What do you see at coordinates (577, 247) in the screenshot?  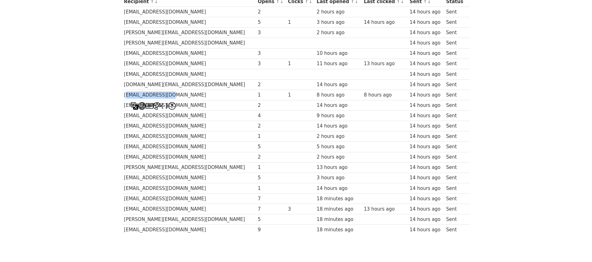 I see `div: Chat Widget` at bounding box center [577, 247].